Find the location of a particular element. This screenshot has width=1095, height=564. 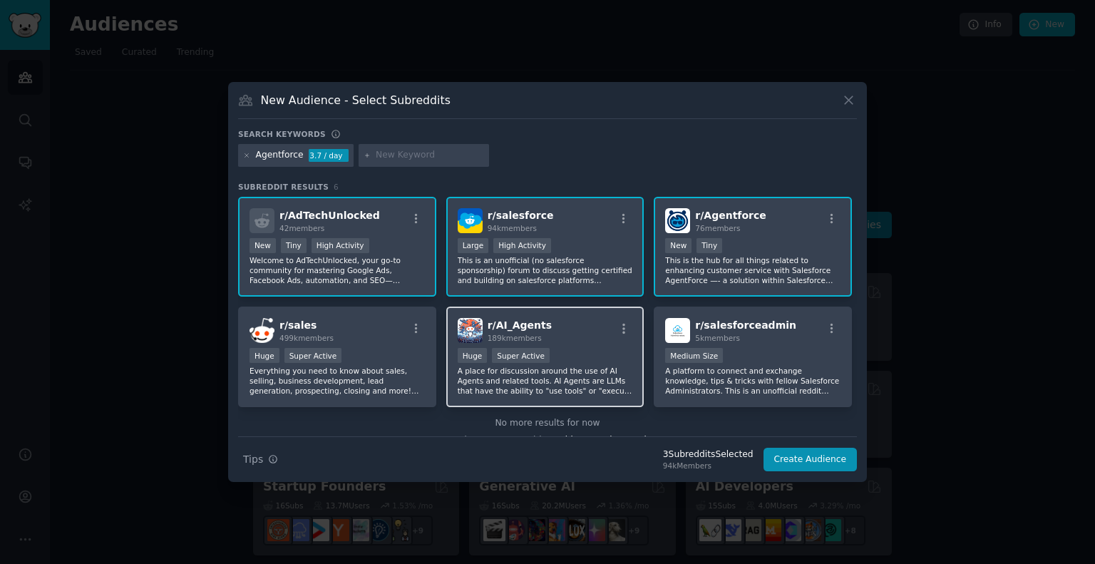

h3: Search keywords is located at coordinates (282, 134).